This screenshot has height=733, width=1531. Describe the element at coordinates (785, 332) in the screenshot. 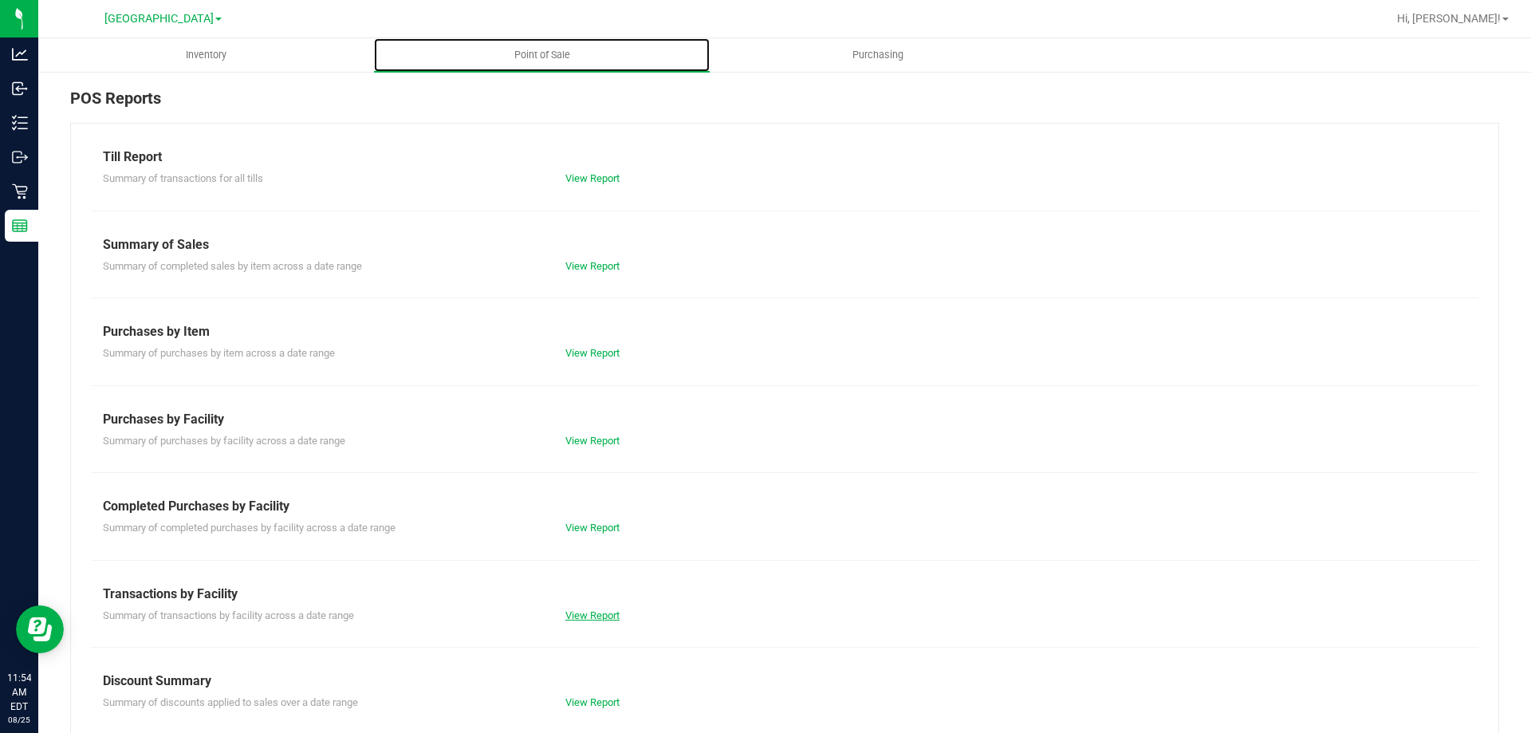

I see `div: Purchases by Item` at that location.